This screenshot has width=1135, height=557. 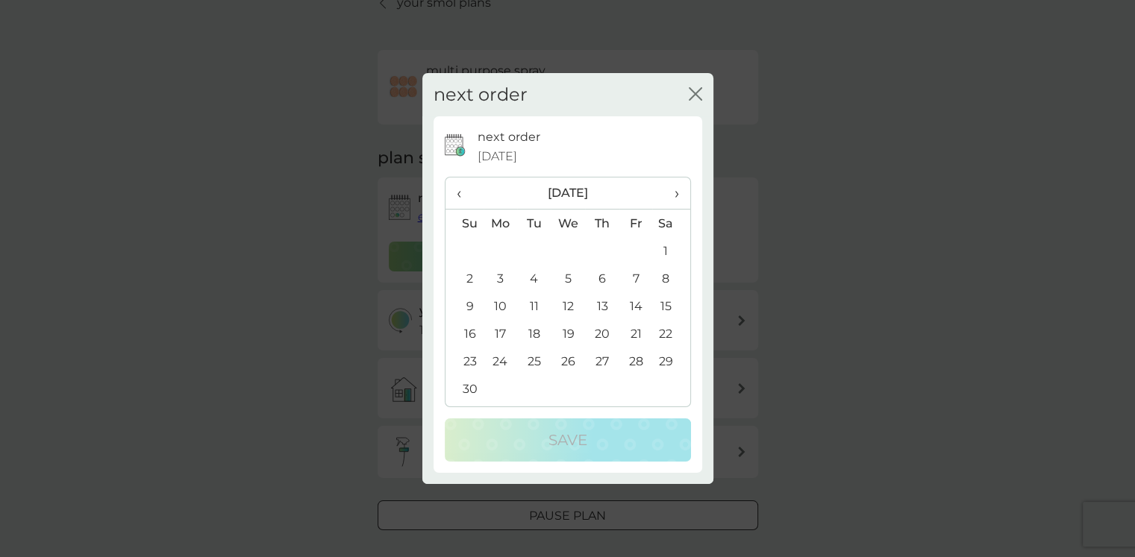 What do you see at coordinates (464, 334) in the screenshot?
I see `td: 16` at bounding box center [464, 334].